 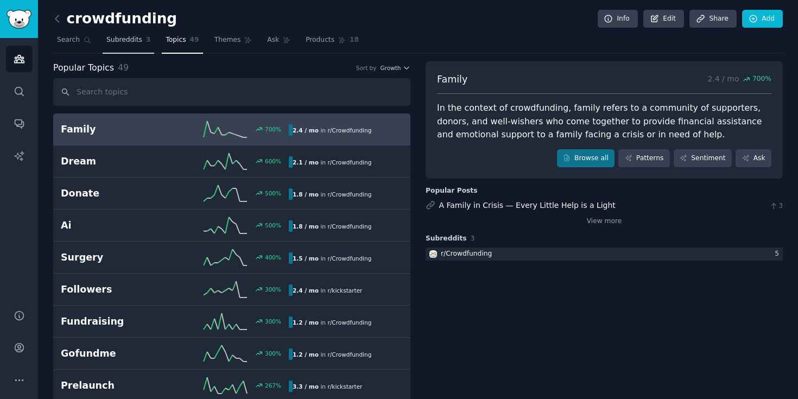 I want to click on a: Sentiment, so click(x=702, y=159).